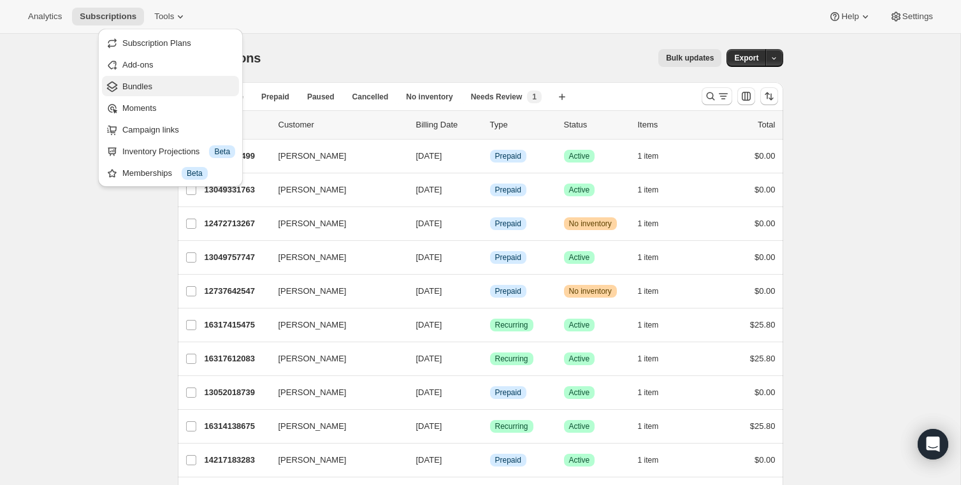 This screenshot has height=485, width=961. Describe the element at coordinates (746, 96) in the screenshot. I see `button: Customize table column order and visibility` at that location.